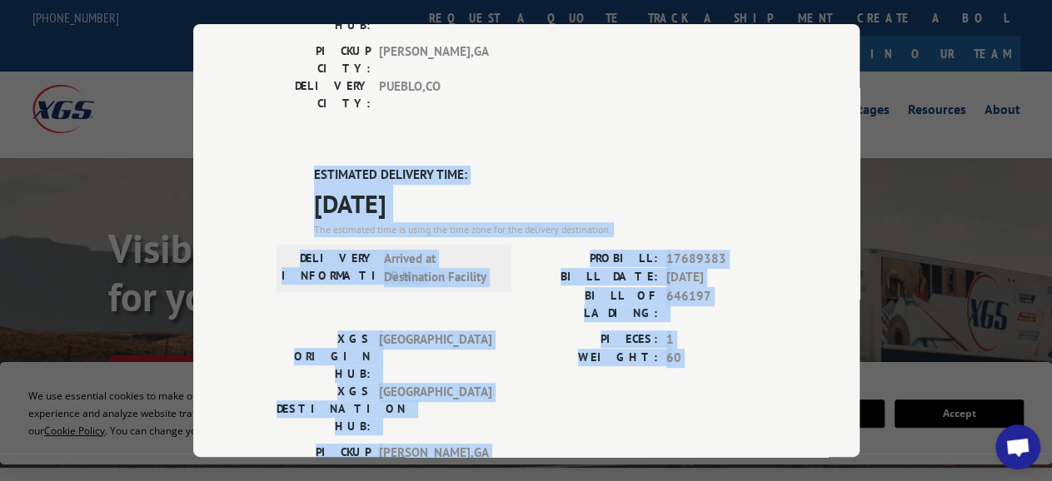  I want to click on label: XGS DESTINATION HUB:, so click(323, 408).